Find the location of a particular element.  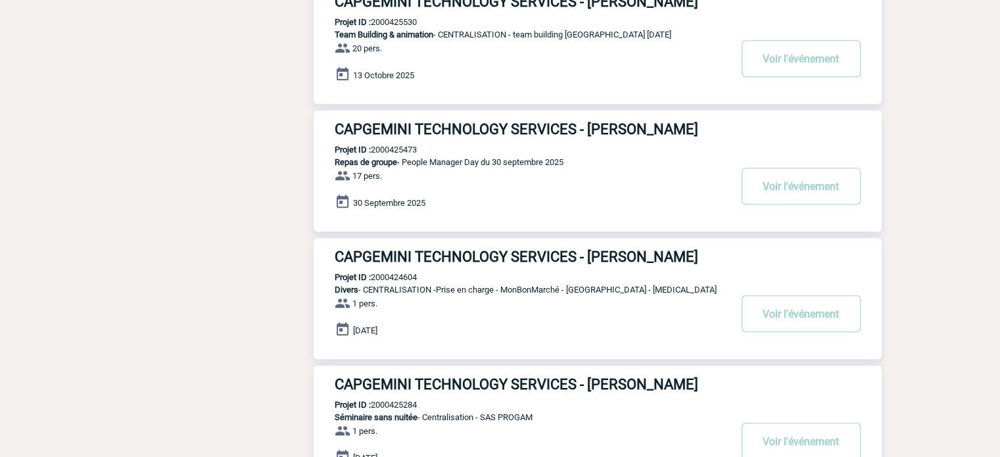

span: 13 Octobre 2025 is located at coordinates (383, 75).